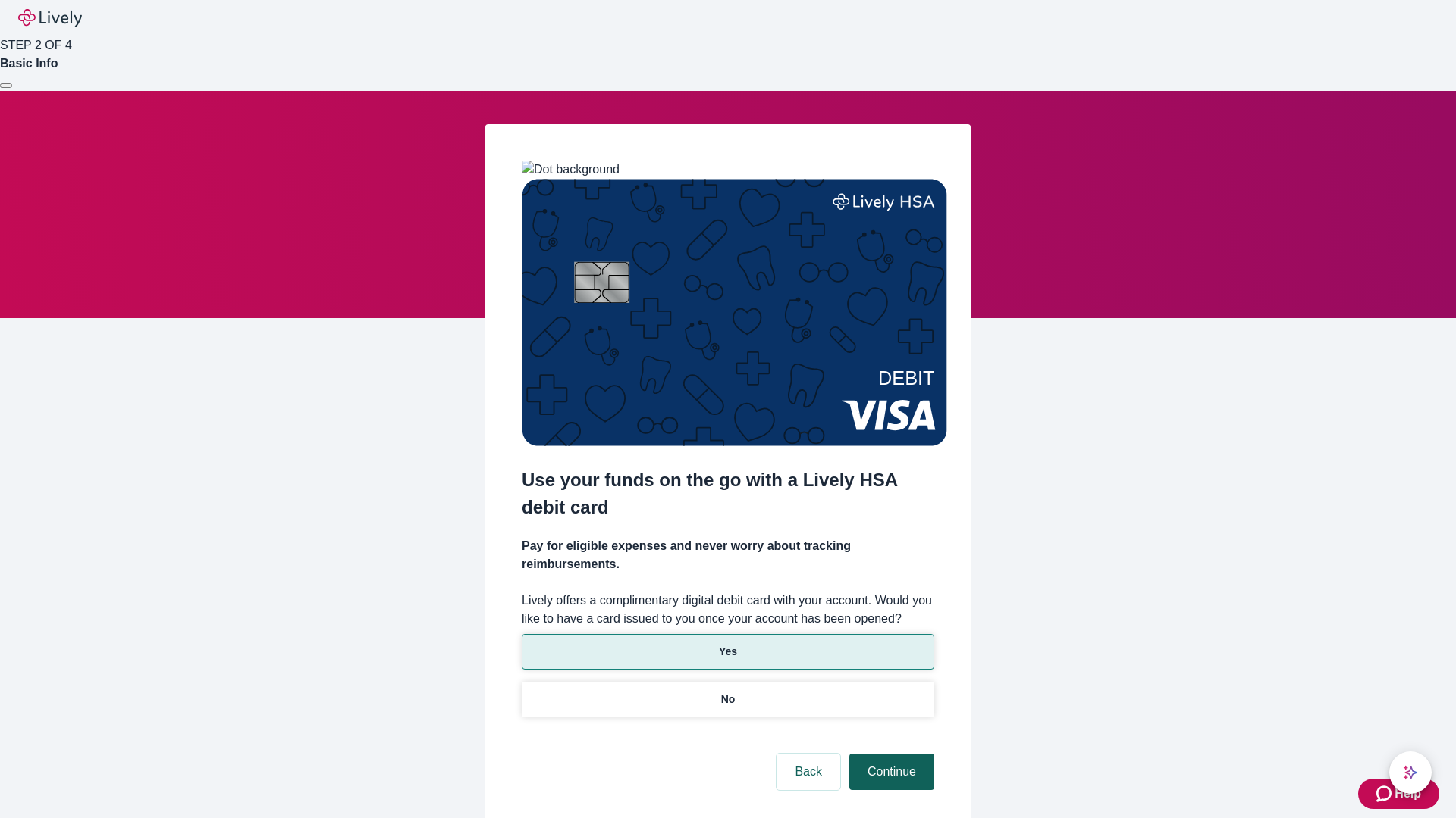 This screenshot has height=818, width=1456. What do you see at coordinates (1398, 794) in the screenshot?
I see `button: Zendesk support iconHelp` at bounding box center [1398, 794].